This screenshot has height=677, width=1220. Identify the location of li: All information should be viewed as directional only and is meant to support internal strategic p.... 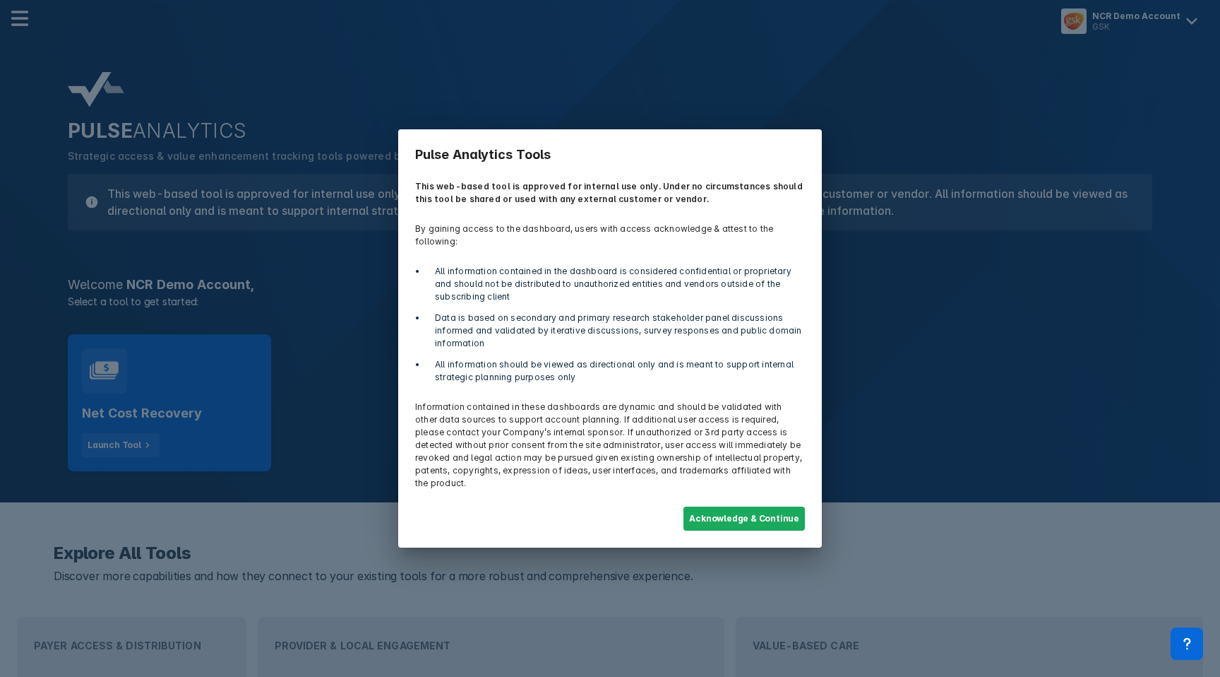
(616, 371).